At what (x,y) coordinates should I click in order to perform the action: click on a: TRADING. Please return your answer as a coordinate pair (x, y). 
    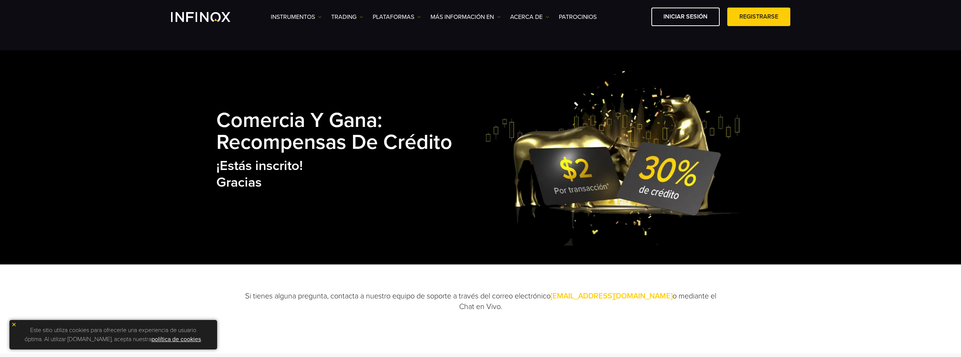
    Looking at the image, I should click on (347, 17).